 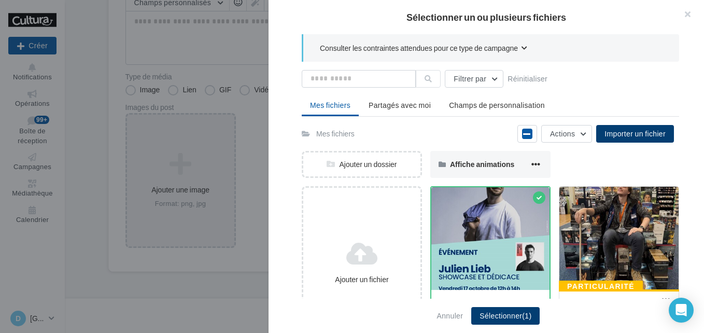 I want to click on span: Importer un fichier, so click(x=635, y=133).